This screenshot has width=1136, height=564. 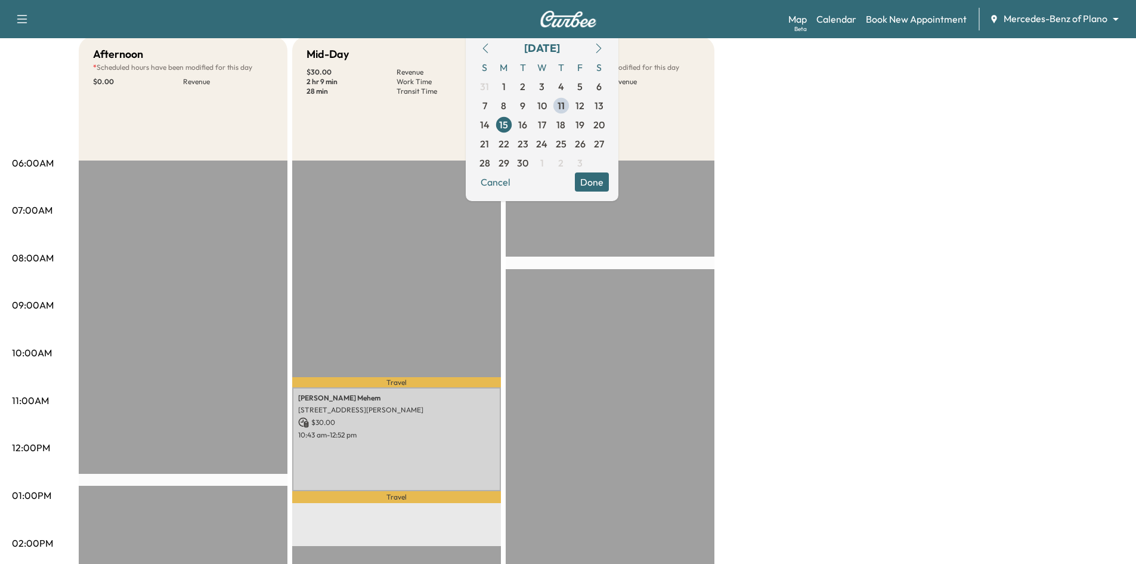 What do you see at coordinates (599, 106) in the screenshot?
I see `span: 13` at bounding box center [599, 106].